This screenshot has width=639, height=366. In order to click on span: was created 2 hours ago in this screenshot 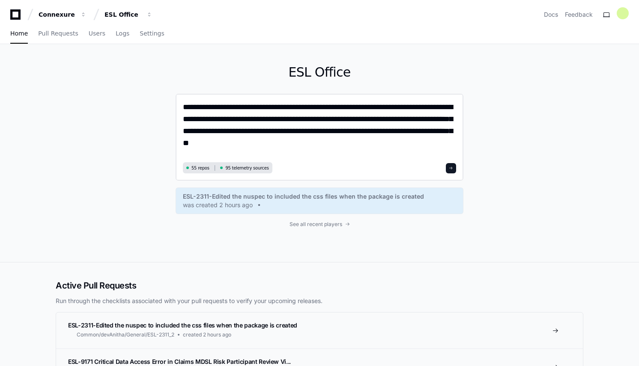, I will do `click(217, 205)`.